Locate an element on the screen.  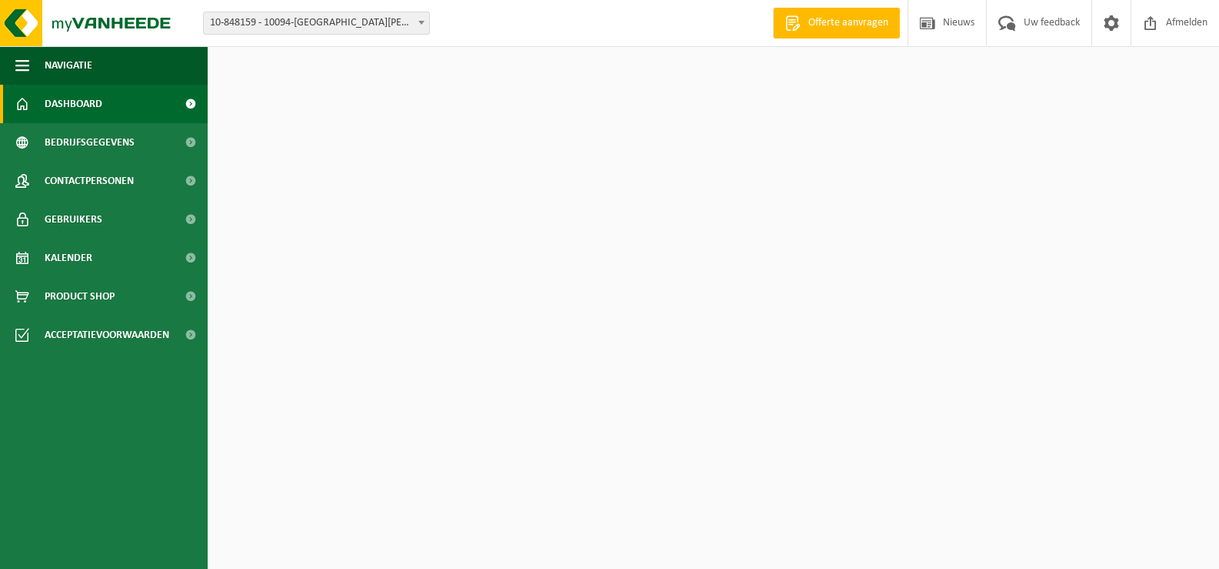
span: Dashboard is located at coordinates (73, 104).